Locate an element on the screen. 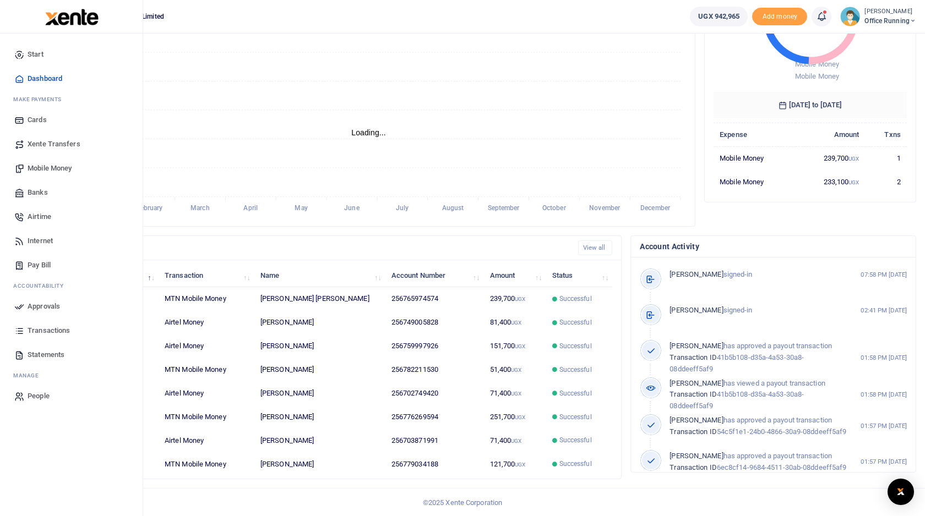  td: 51,400 is located at coordinates (514, 370).